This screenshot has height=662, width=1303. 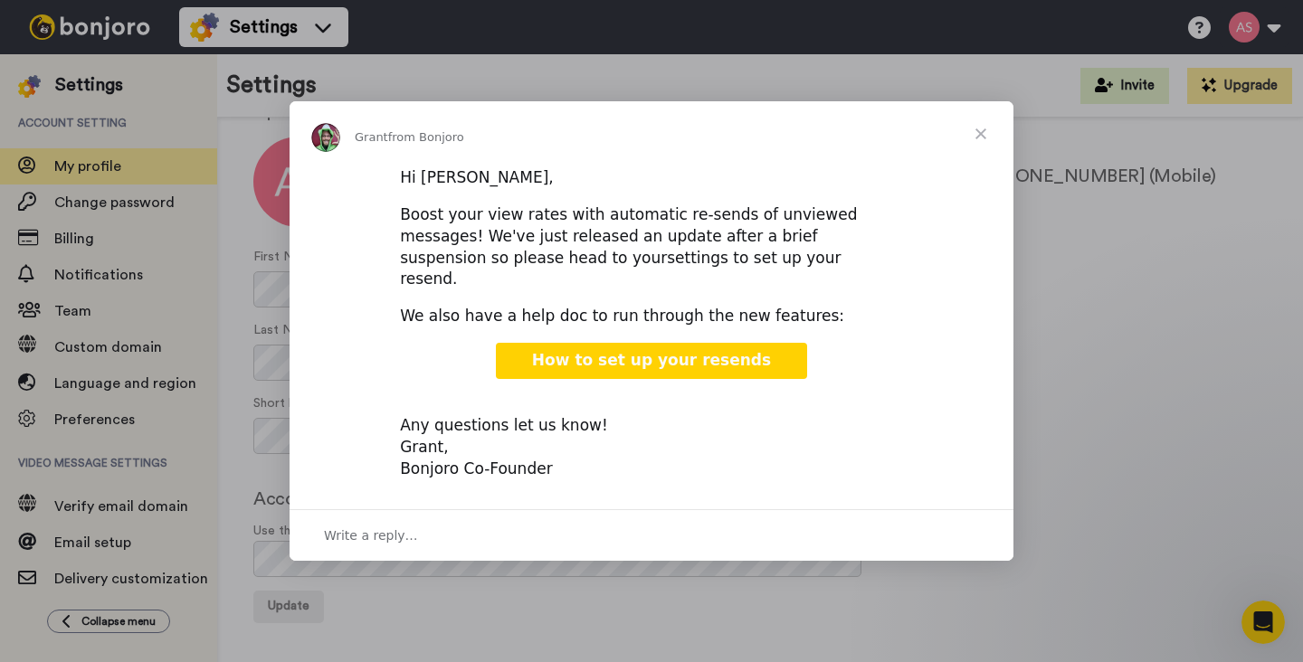 I want to click on span: from Bonjoro, so click(x=426, y=137).